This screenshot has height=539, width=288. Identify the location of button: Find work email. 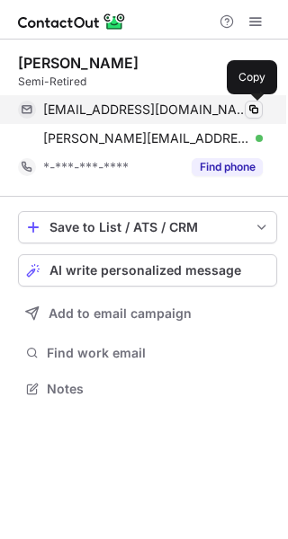
(147, 353).